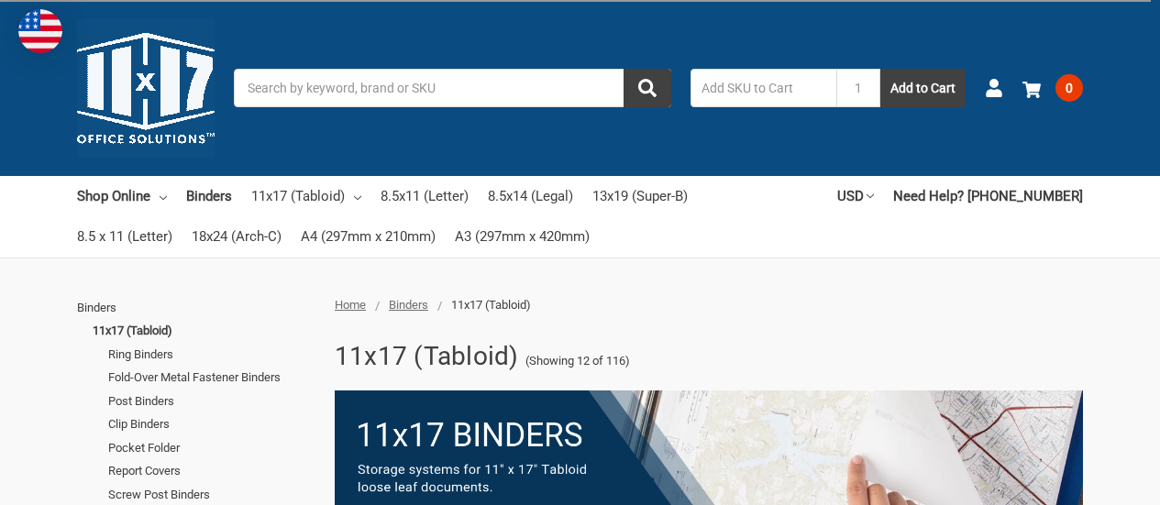 The image size is (1160, 505). Describe the element at coordinates (211, 378) in the screenshot. I see `a: Fold-Over Metal Fastener Binders` at that location.